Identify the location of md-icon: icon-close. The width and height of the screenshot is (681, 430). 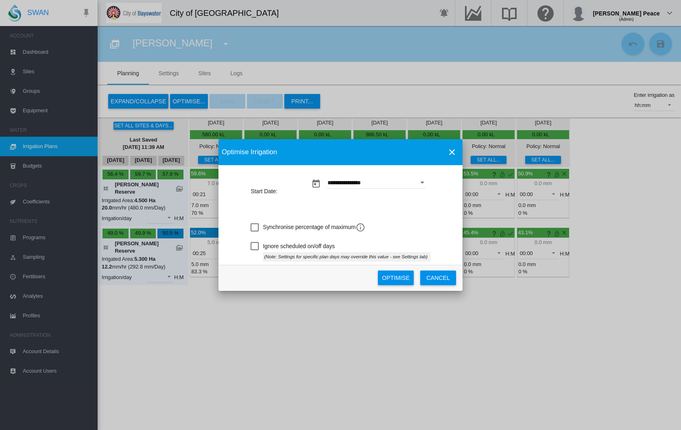
(452, 152).